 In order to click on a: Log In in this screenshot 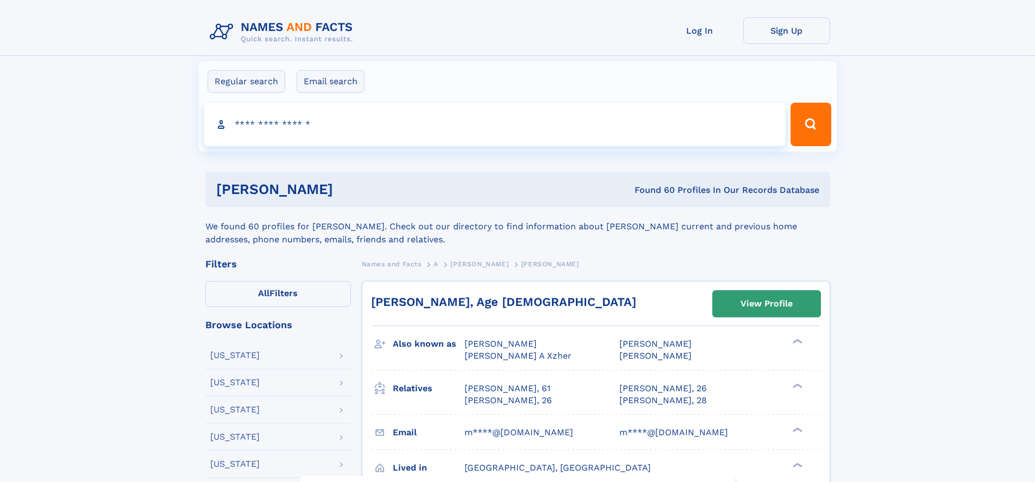, I will do `click(700, 30)`.